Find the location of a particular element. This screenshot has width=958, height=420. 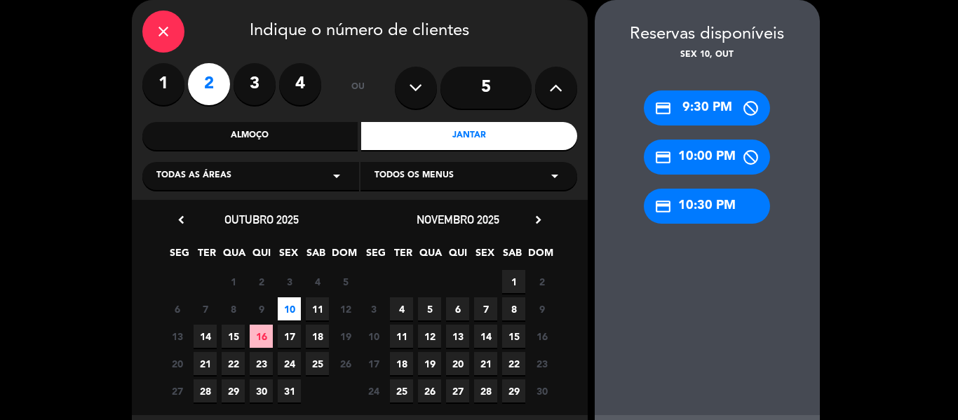

i: chevron_left is located at coordinates (181, 219).